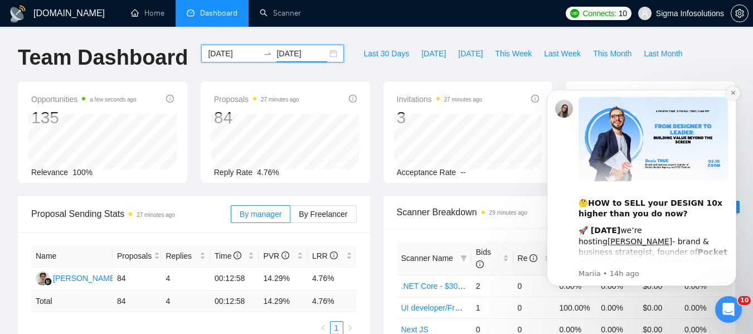 This screenshot has height=334, width=753. I want to click on button: Dismiss notification, so click(203, 13).